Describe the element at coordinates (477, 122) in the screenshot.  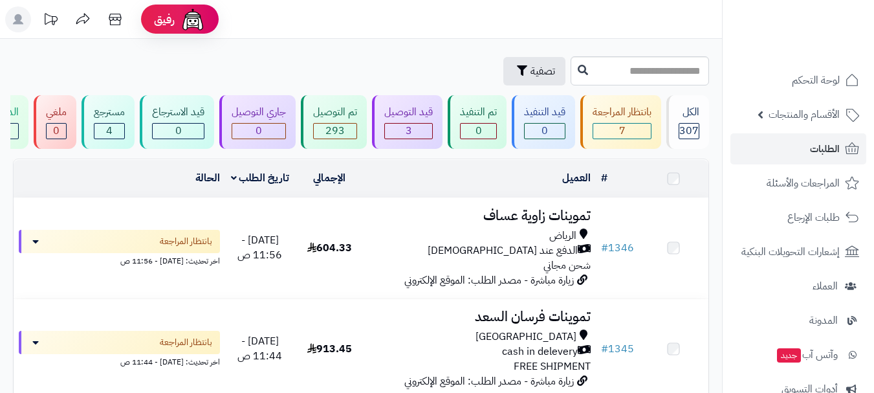
I see `a: تم التنفيذ 0` at that location.